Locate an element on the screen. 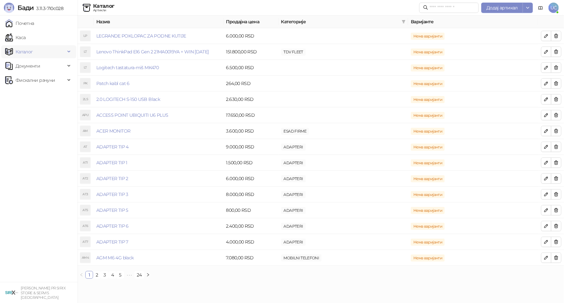  li: Следећих 5 Страна is located at coordinates (129, 274).